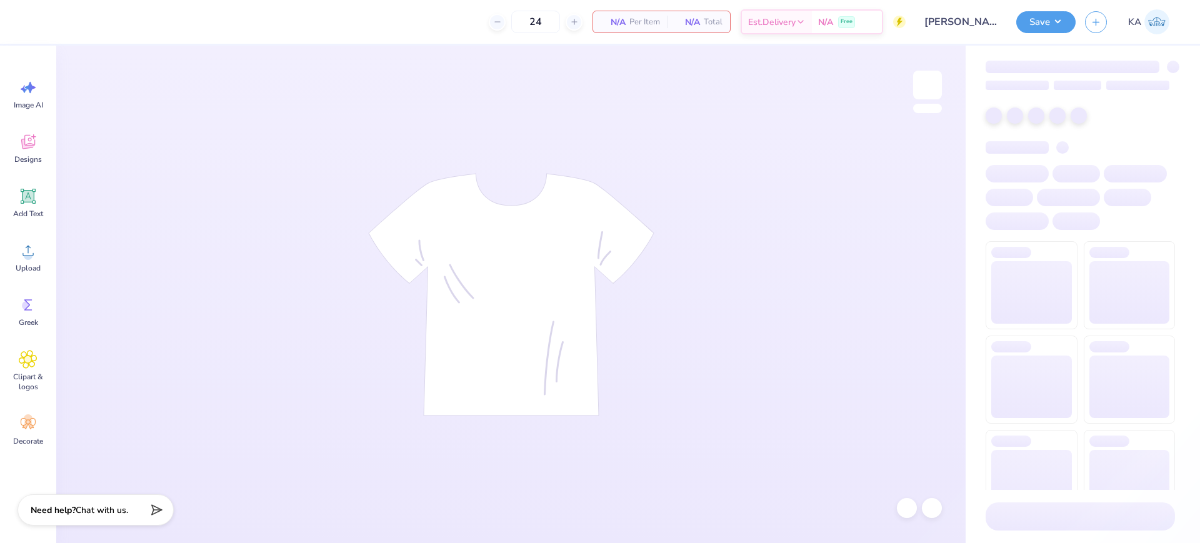 The width and height of the screenshot is (1200, 543). Describe the element at coordinates (846, 22) in the screenshot. I see `span: Free` at that location.